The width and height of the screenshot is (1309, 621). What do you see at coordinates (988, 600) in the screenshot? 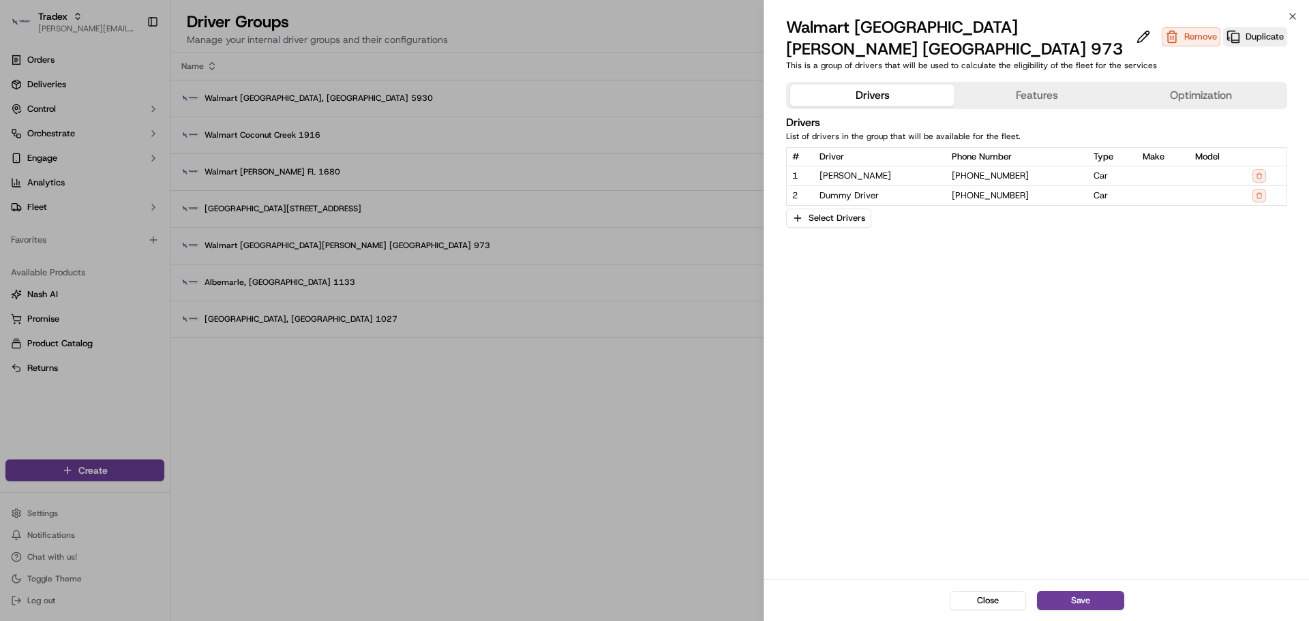
I see `button: Close` at bounding box center [988, 600].